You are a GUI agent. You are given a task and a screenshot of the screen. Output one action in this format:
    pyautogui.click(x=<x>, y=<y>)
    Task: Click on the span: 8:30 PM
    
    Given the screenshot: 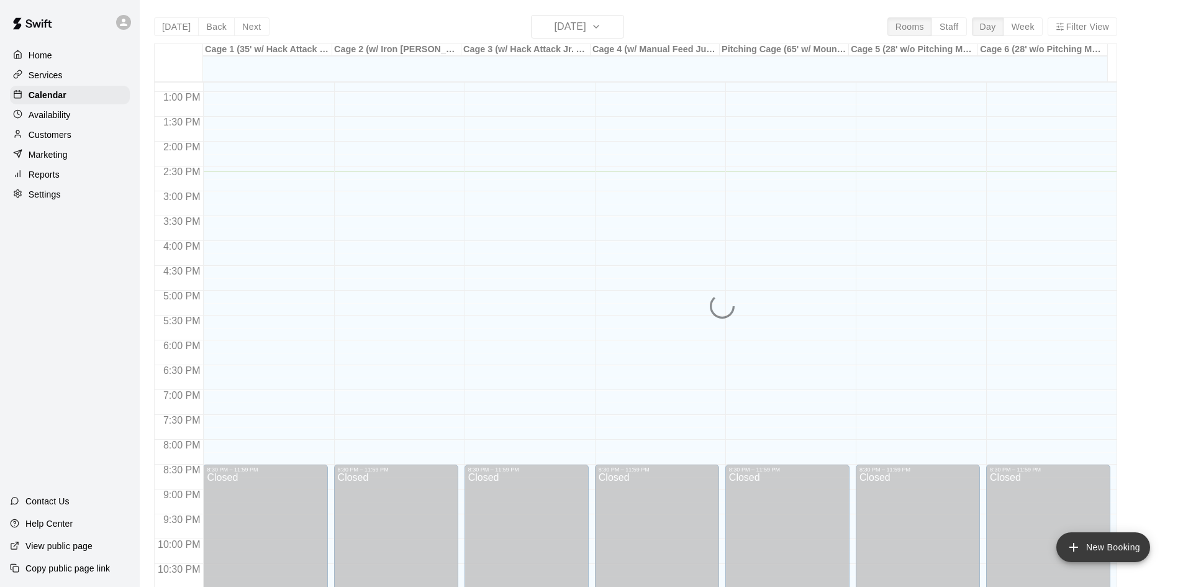 What is the action you would take?
    pyautogui.click(x=182, y=470)
    